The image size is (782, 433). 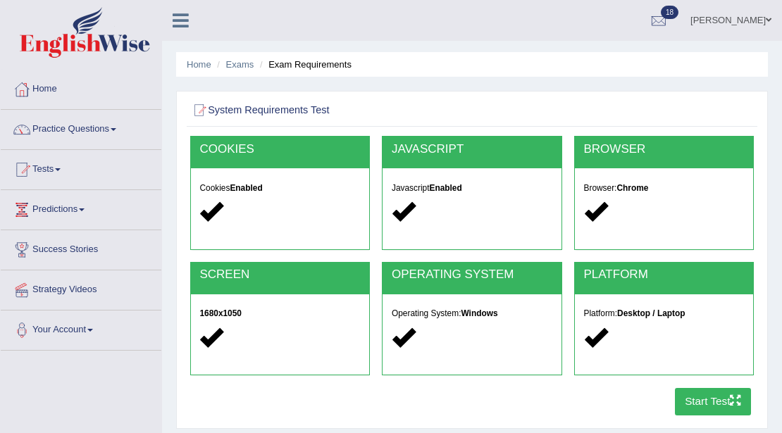 I want to click on span: 18, so click(x=669, y=12).